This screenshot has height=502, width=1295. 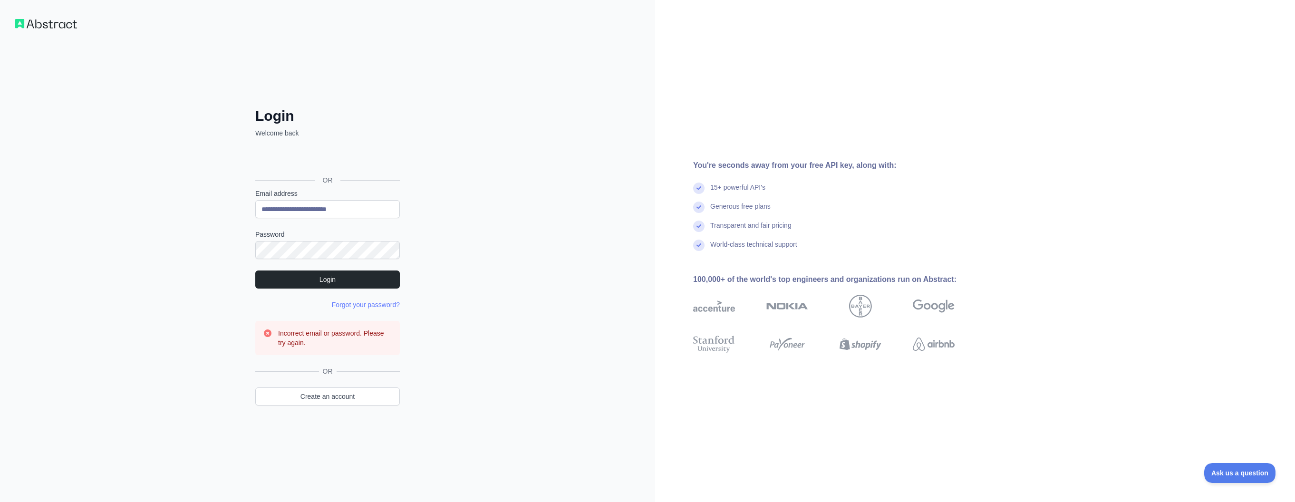 What do you see at coordinates (327, 279) in the screenshot?
I see `button: Login` at bounding box center [327, 279].